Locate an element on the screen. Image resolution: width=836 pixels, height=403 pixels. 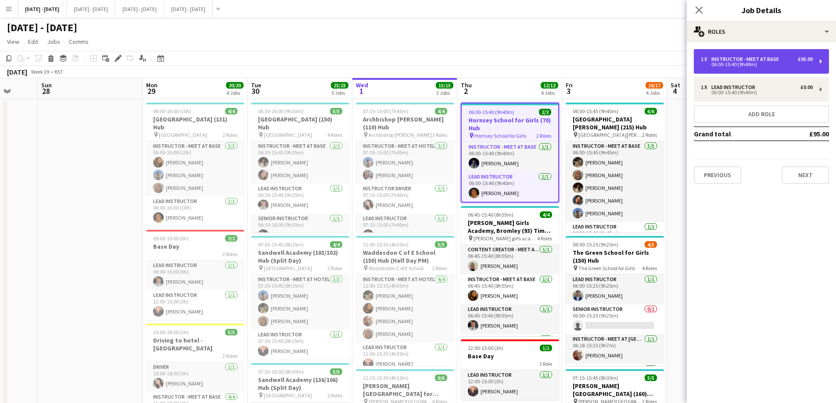
button: Add role is located at coordinates (762, 114).